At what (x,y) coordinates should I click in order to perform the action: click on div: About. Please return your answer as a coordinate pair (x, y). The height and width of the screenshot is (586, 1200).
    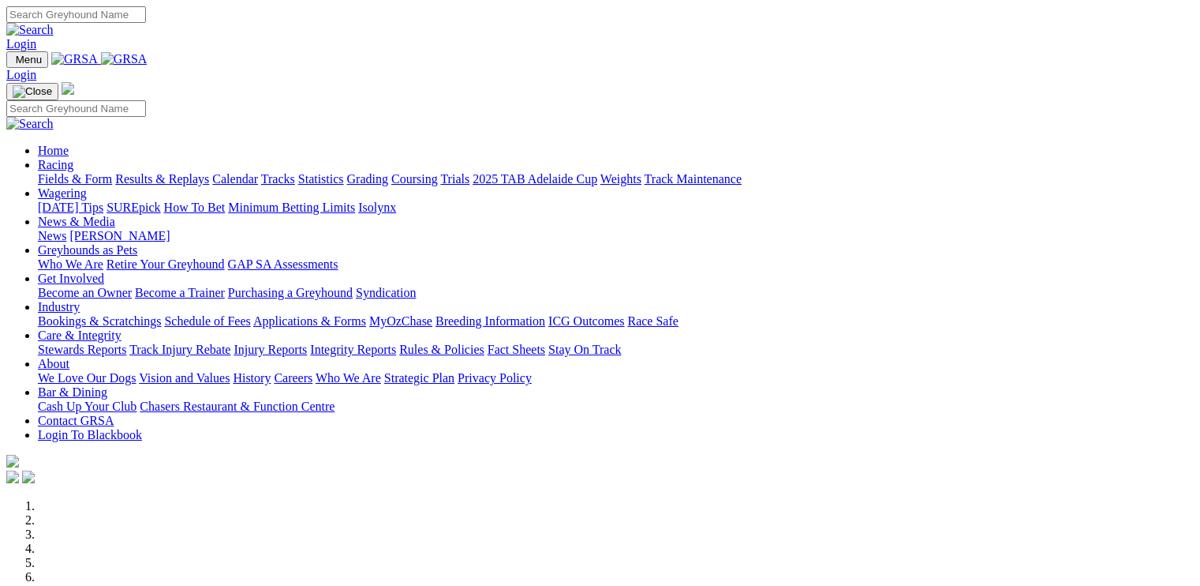
    Looking at the image, I should click on (616, 378).